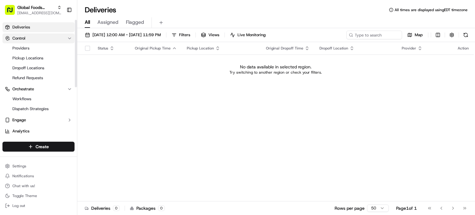 The image size is (475, 215). Describe the element at coordinates (108, 22) in the screenshot. I see `span: Assigned` at that location.